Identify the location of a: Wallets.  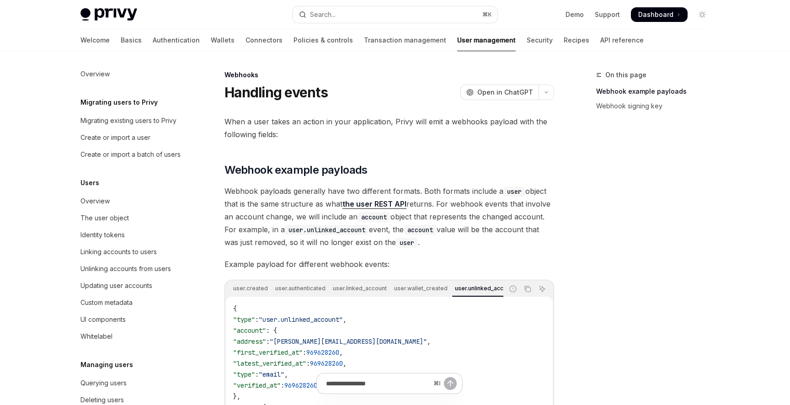
(223, 40).